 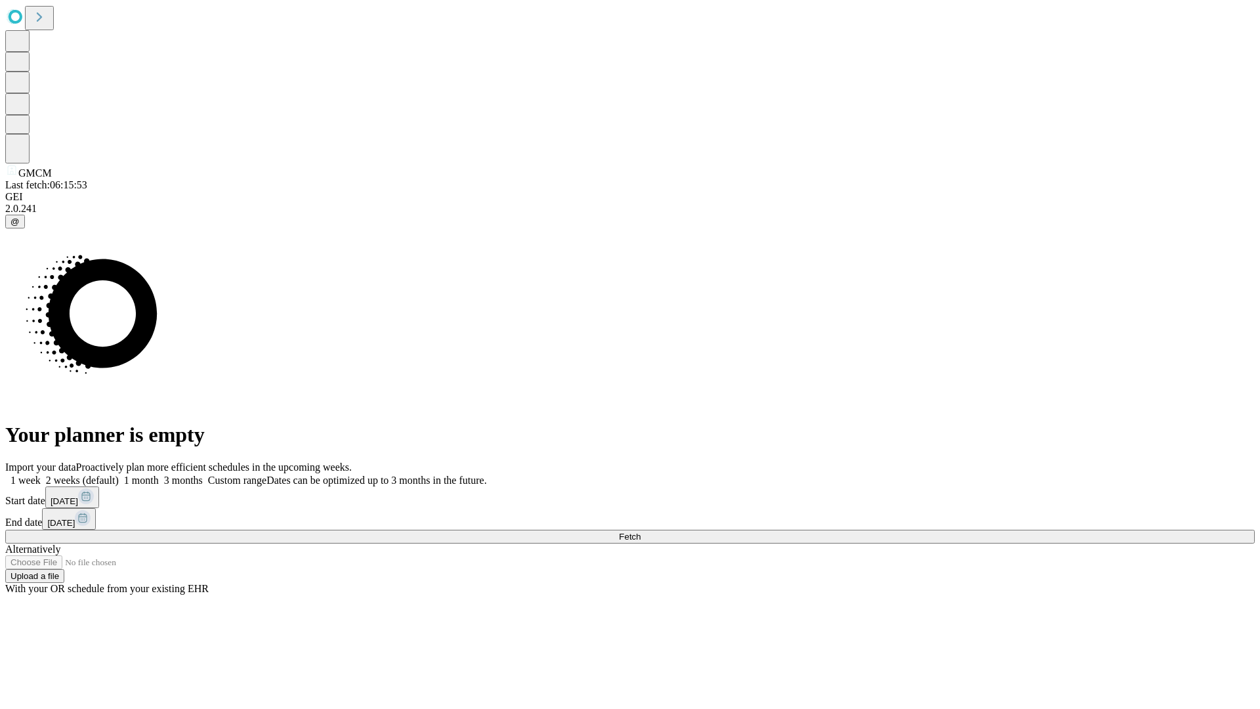 What do you see at coordinates (630, 536) in the screenshot?
I see `button: Fetch` at bounding box center [630, 536].